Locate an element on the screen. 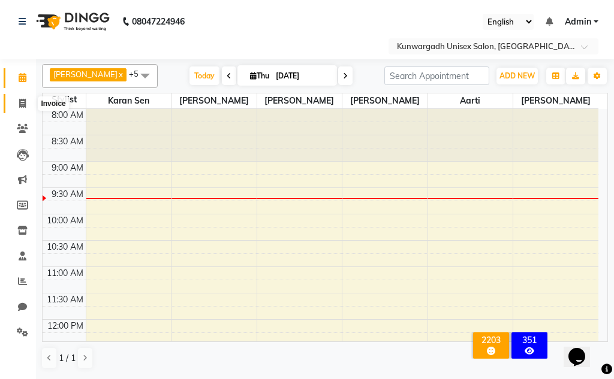 This screenshot has width=614, height=379. div: 12:00 PM is located at coordinates (65, 326).